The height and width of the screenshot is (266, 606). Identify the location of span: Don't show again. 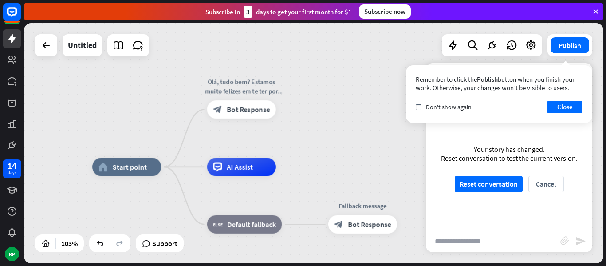
(448, 107).